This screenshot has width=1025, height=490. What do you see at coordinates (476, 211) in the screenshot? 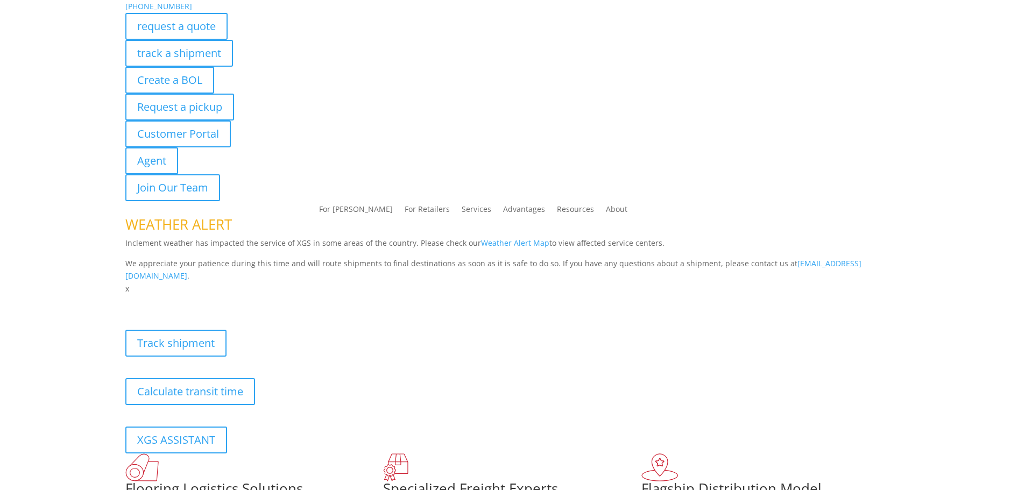
I see `a: Services` at bounding box center [476, 211].